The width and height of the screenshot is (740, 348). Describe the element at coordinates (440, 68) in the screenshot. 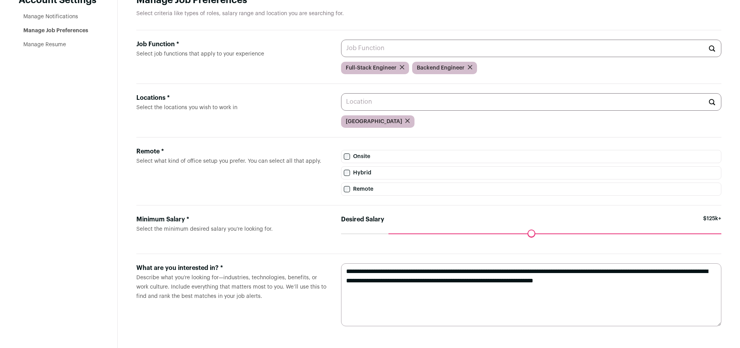

I see `span: Backend Engineer` at that location.